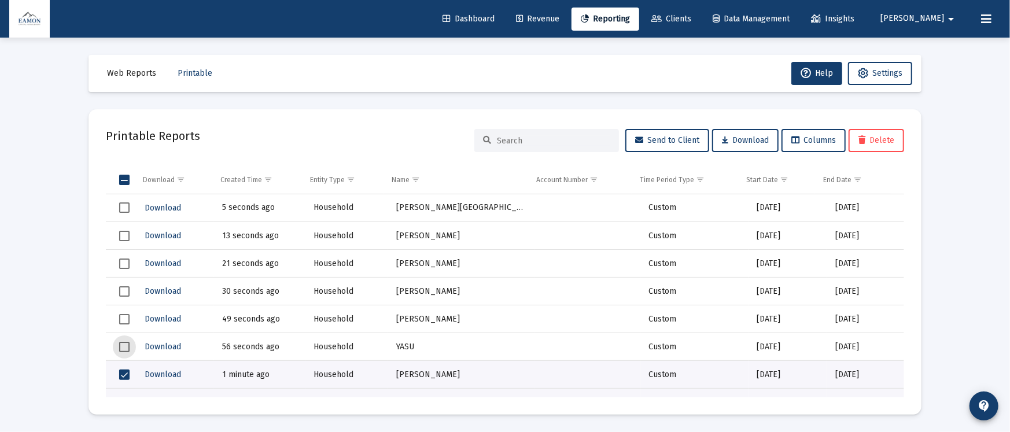 This screenshot has height=432, width=1010. I want to click on div: Data grid, so click(505, 282).